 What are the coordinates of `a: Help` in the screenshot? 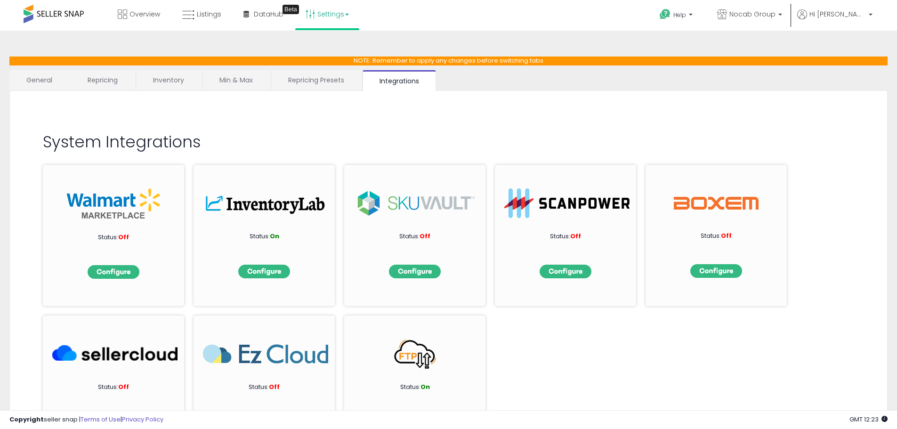 It's located at (677, 16).